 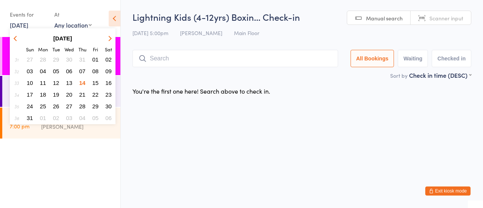 I want to click on span: 24, so click(x=30, y=106).